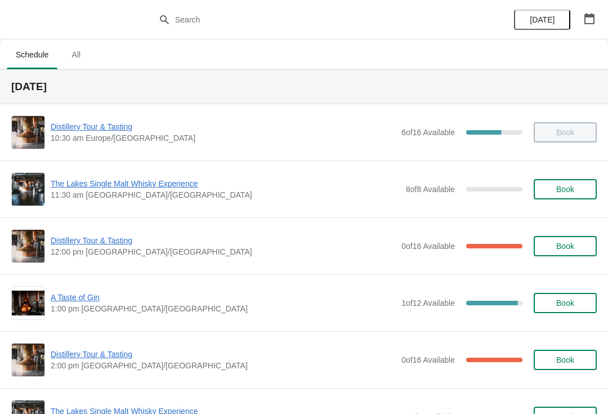 This screenshot has width=608, height=414. Describe the element at coordinates (28, 303) in the screenshot. I see `img: A Taste of Gin | | 1:00 pm Europe/London` at that location.